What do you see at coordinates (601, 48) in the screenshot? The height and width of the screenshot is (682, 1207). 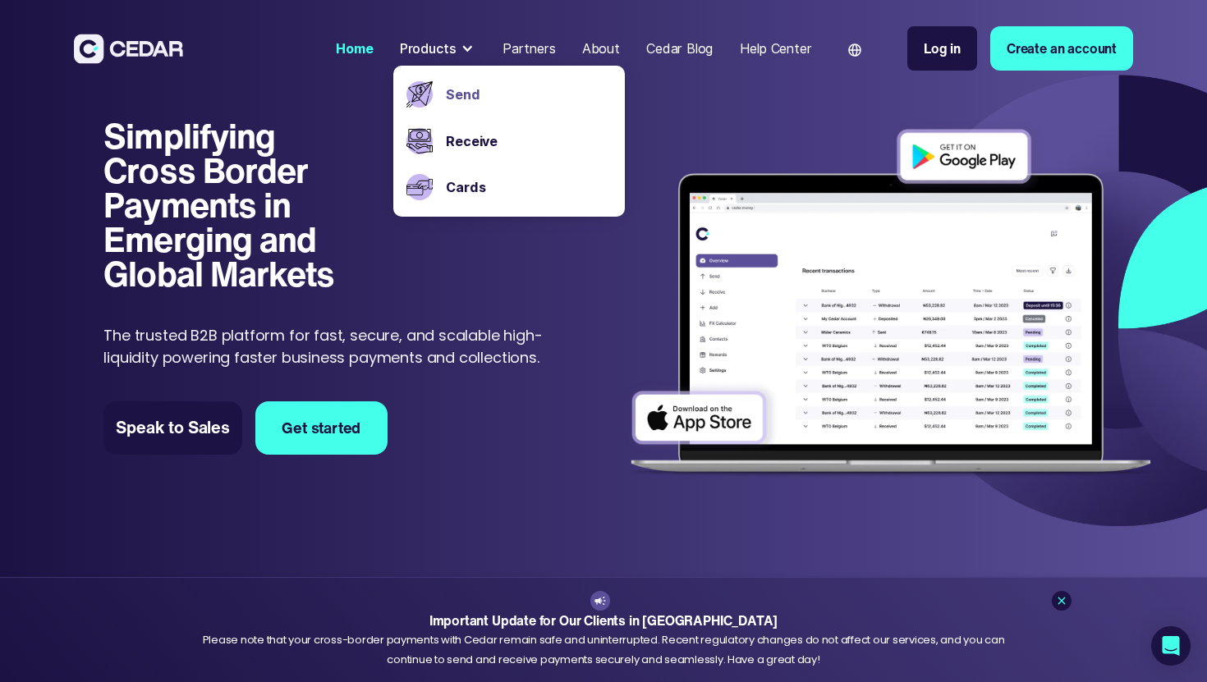 I see `a: About` at bounding box center [601, 48].